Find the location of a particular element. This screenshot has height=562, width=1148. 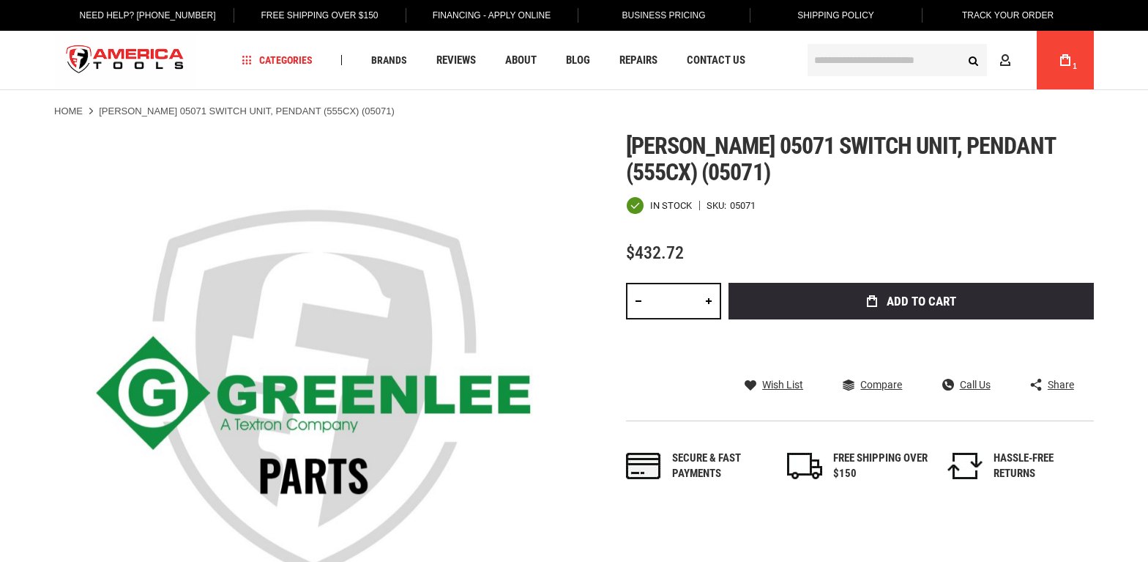

a: Blog is located at coordinates (578, 60).